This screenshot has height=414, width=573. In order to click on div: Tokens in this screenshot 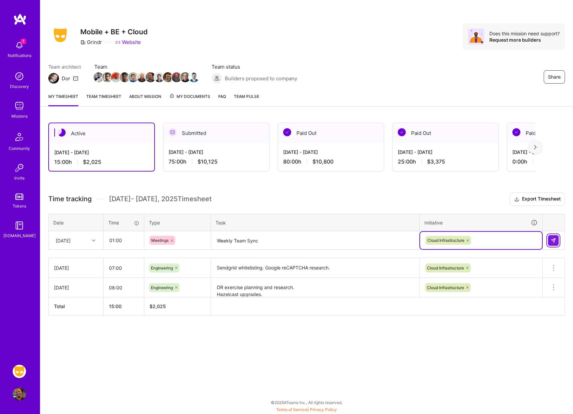, I will do `click(19, 206)`.